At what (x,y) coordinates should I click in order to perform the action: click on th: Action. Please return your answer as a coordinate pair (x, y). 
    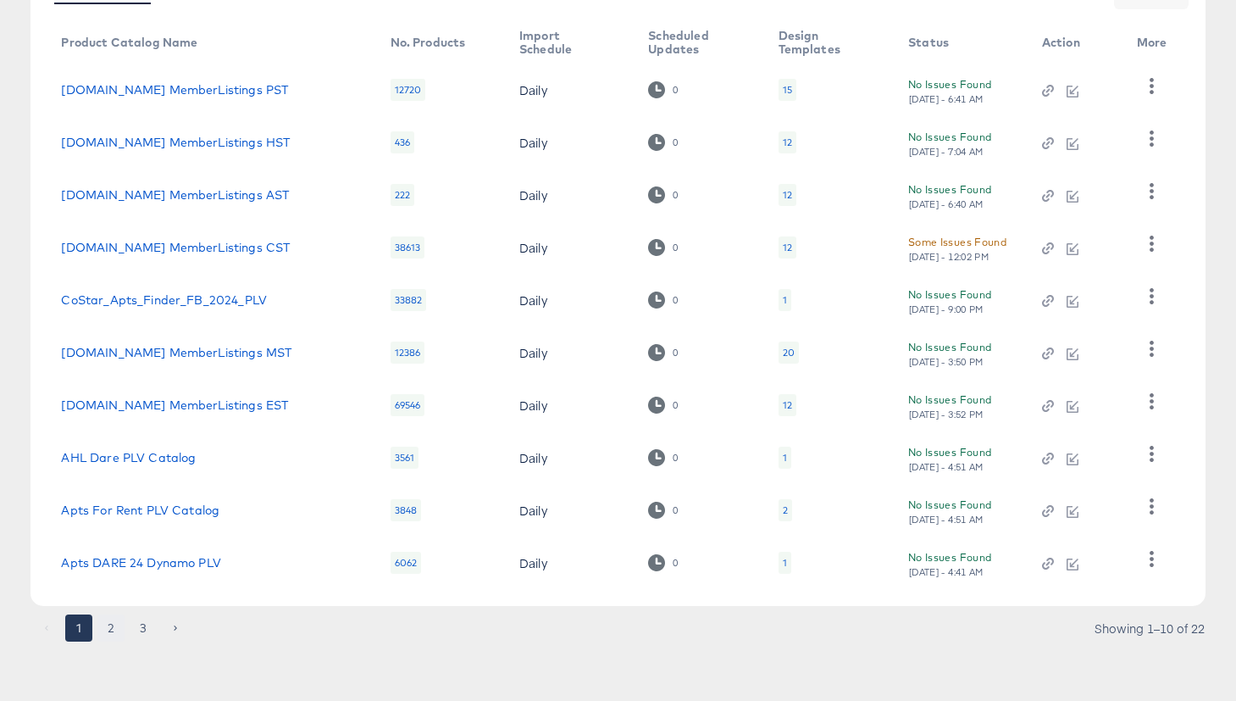
    Looking at the image, I should click on (1076, 43).